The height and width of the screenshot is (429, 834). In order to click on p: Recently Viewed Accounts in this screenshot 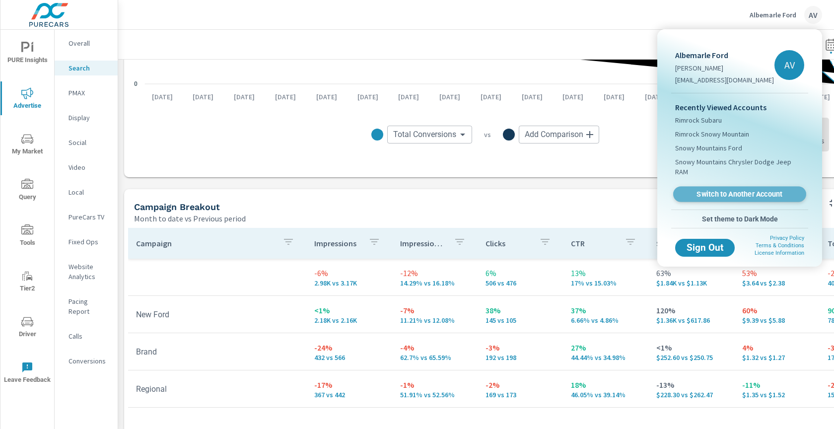, I will do `click(740, 107)`.